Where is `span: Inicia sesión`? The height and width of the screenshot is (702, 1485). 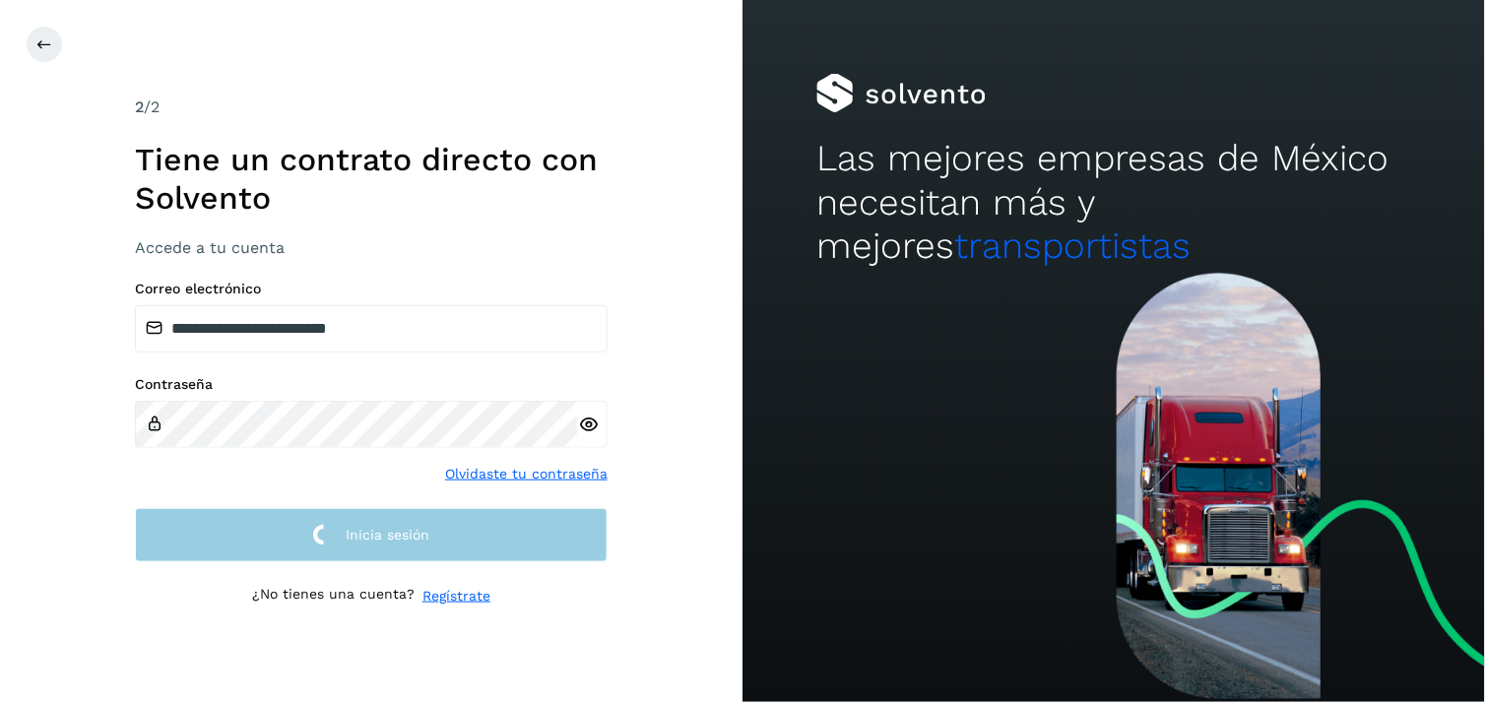
span: Inicia sesión is located at coordinates (387, 535).